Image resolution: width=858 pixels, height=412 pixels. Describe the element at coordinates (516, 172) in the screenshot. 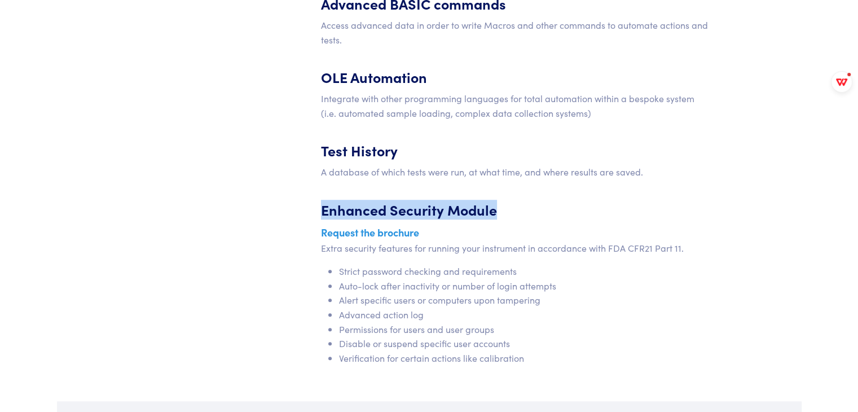

I see `p: A database of which tests were run, at what time, and where results are saved.` at that location.